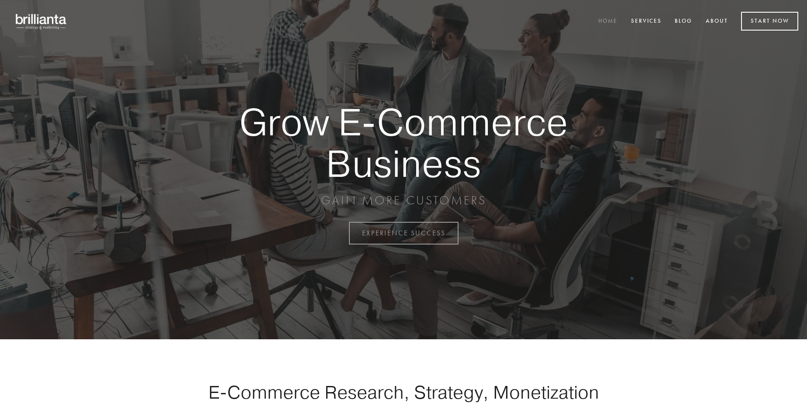  I want to click on a: Blog, so click(684, 21).